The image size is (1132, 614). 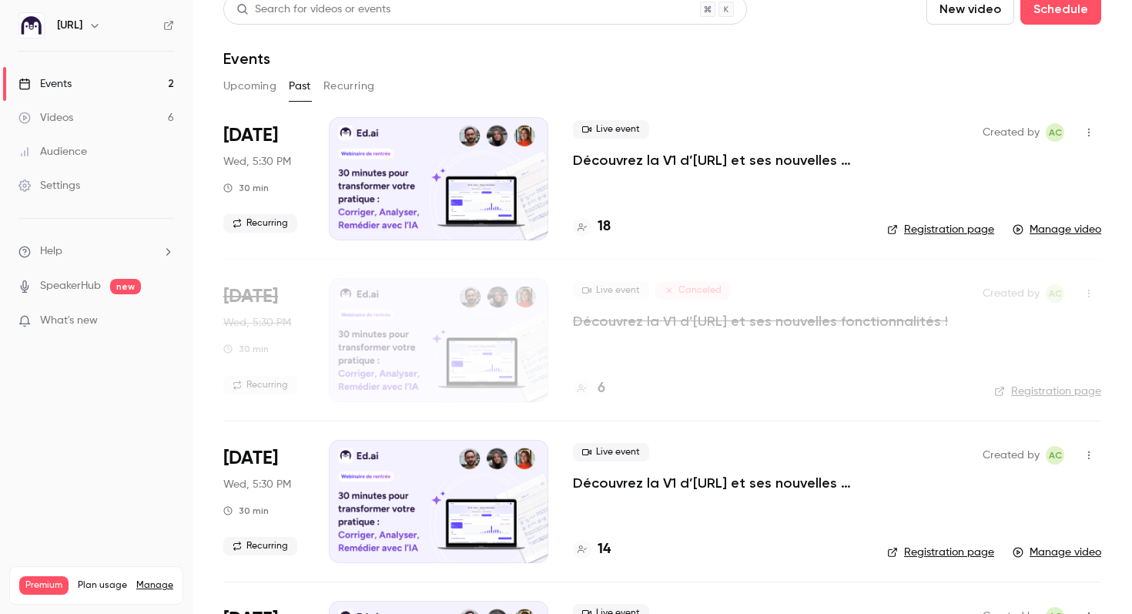 What do you see at coordinates (69, 320) in the screenshot?
I see `span: What's new` at bounding box center [69, 320].